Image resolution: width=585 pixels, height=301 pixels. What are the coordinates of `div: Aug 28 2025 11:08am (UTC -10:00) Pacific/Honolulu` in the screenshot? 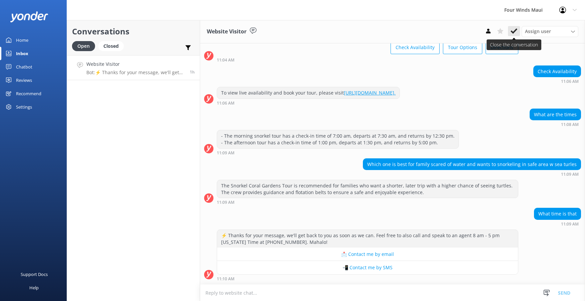 It's located at (555, 124).